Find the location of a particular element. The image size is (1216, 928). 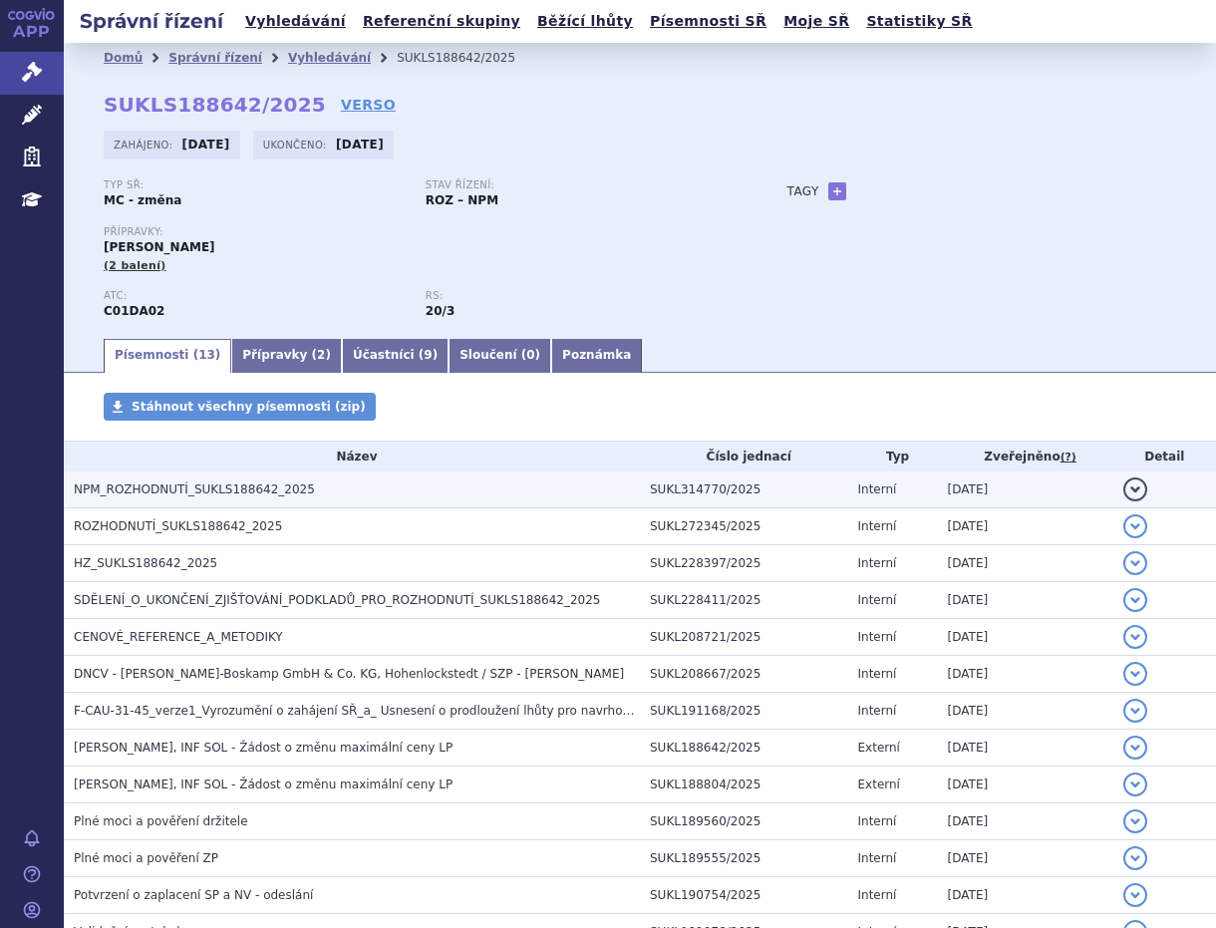

a: VERSO is located at coordinates (368, 105).